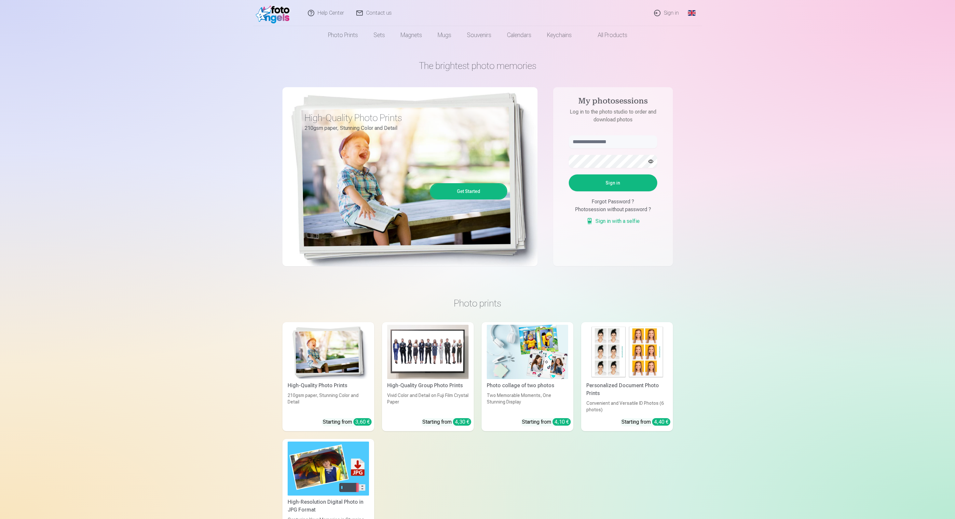 The height and width of the screenshot is (519, 955). Describe the element at coordinates (328, 506) in the screenshot. I see `div: High-Resolution Digital Photo in JPG Format` at that location.